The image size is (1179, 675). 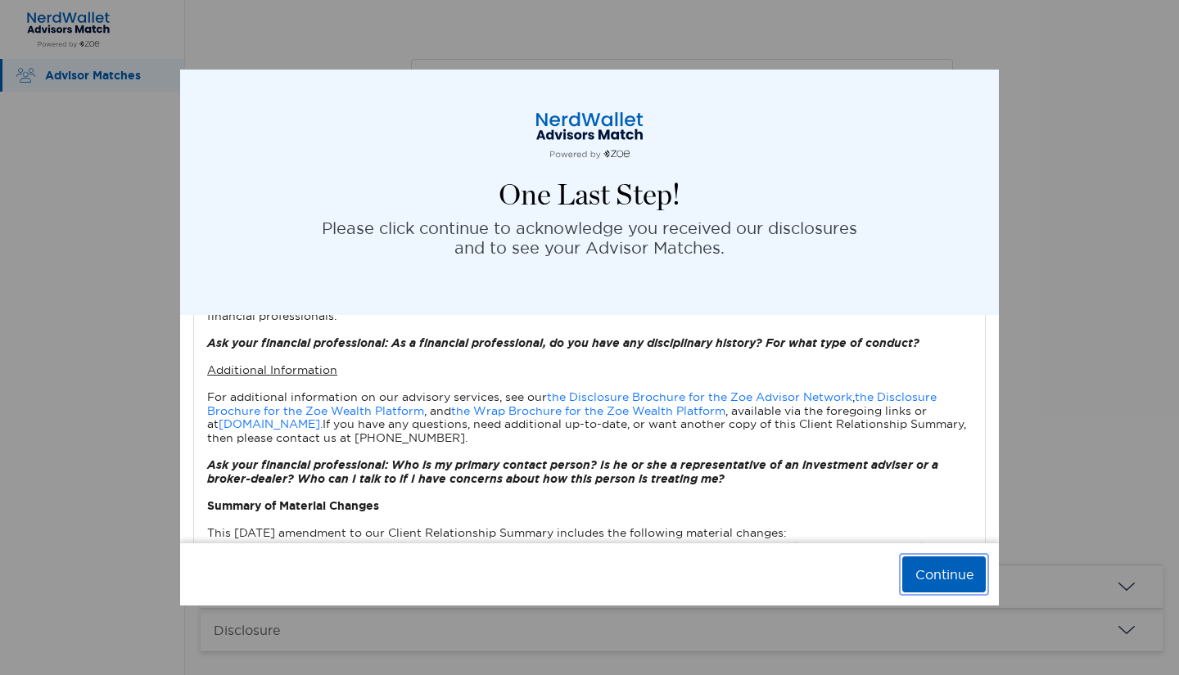 I want to click on u: “What investment services and advice can you provide me?”, so click(x=517, y=547).